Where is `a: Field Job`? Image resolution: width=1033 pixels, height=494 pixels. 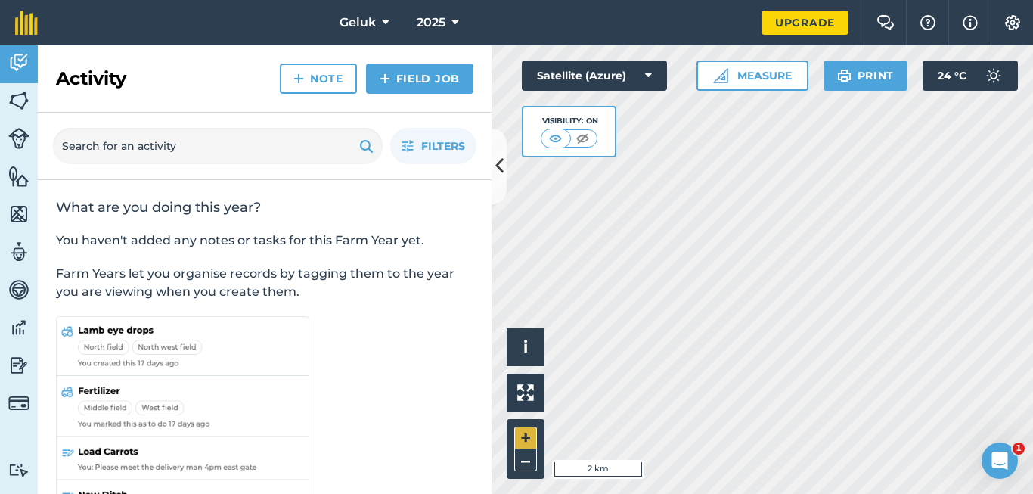 a: Field Job is located at coordinates (420, 79).